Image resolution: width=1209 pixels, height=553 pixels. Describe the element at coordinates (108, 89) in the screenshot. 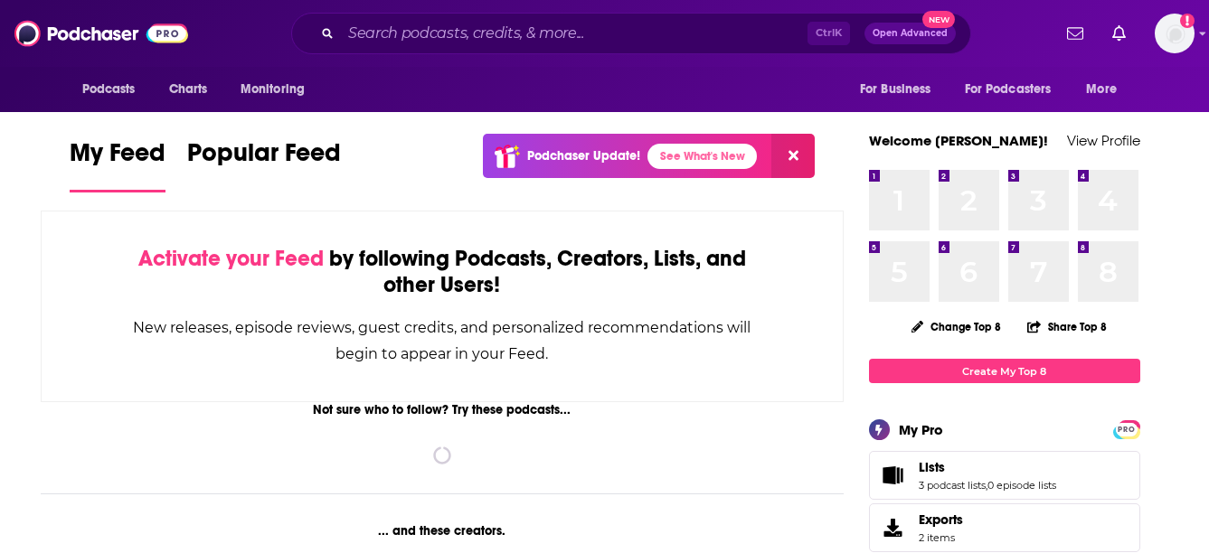

I see `span: Podcasts` at that location.